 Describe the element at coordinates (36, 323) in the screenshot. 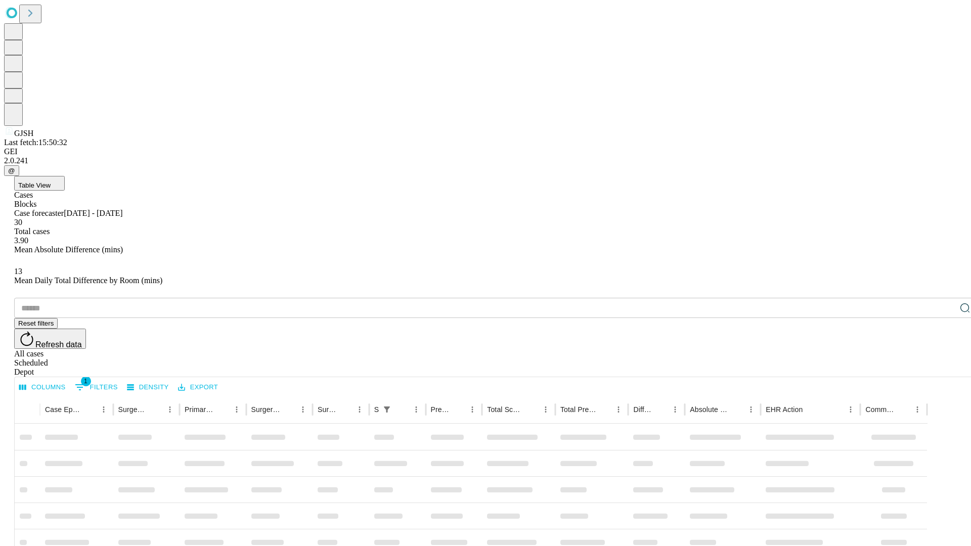

I see `span: Reset filters` at that location.